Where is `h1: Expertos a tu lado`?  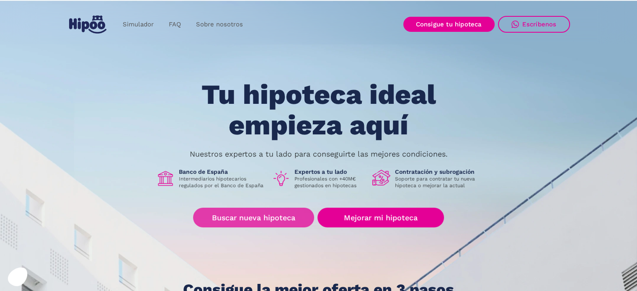 h1: Expertos a tu lado is located at coordinates (330, 172).